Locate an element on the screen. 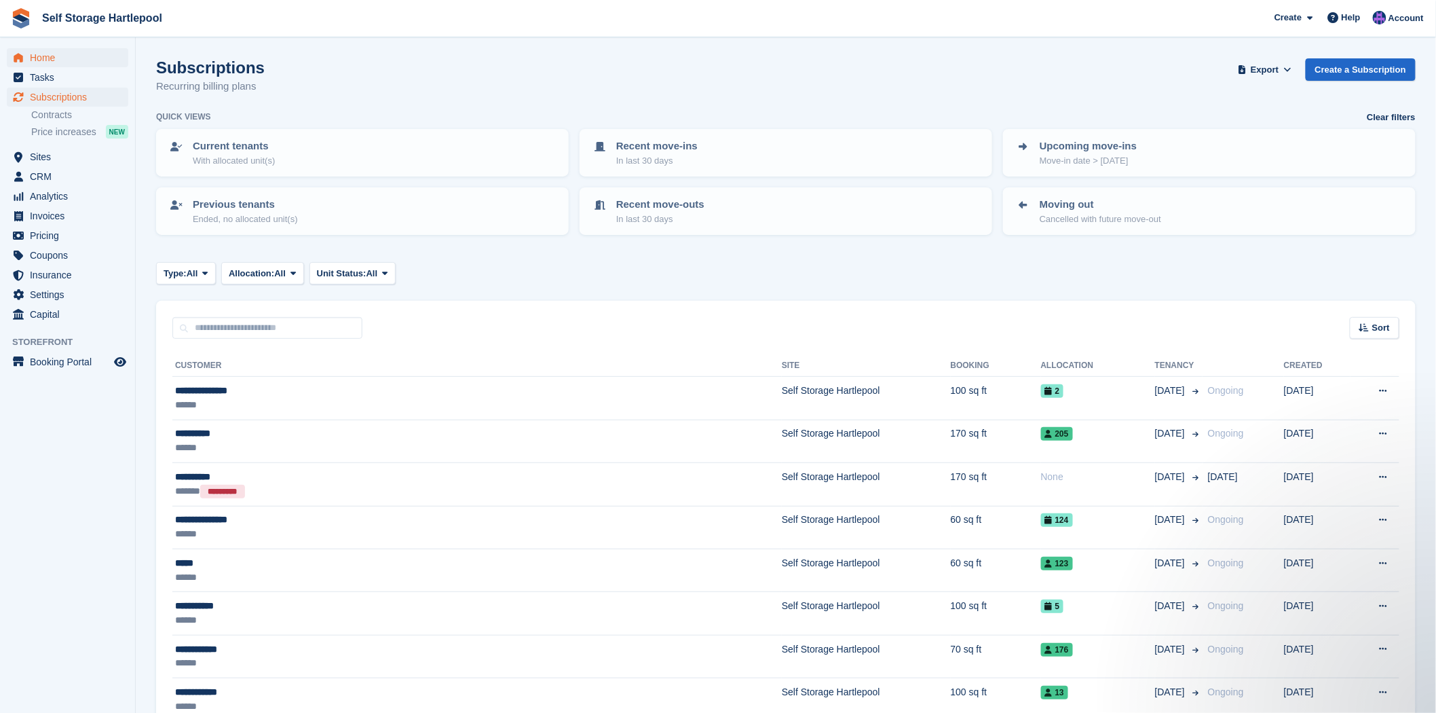 The width and height of the screenshot is (1436, 713). th: Site is located at coordinates (866, 366).